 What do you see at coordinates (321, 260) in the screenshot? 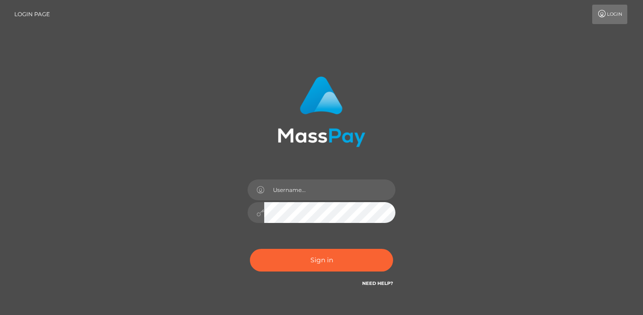
I see `button: Sign in` at bounding box center [321, 260].